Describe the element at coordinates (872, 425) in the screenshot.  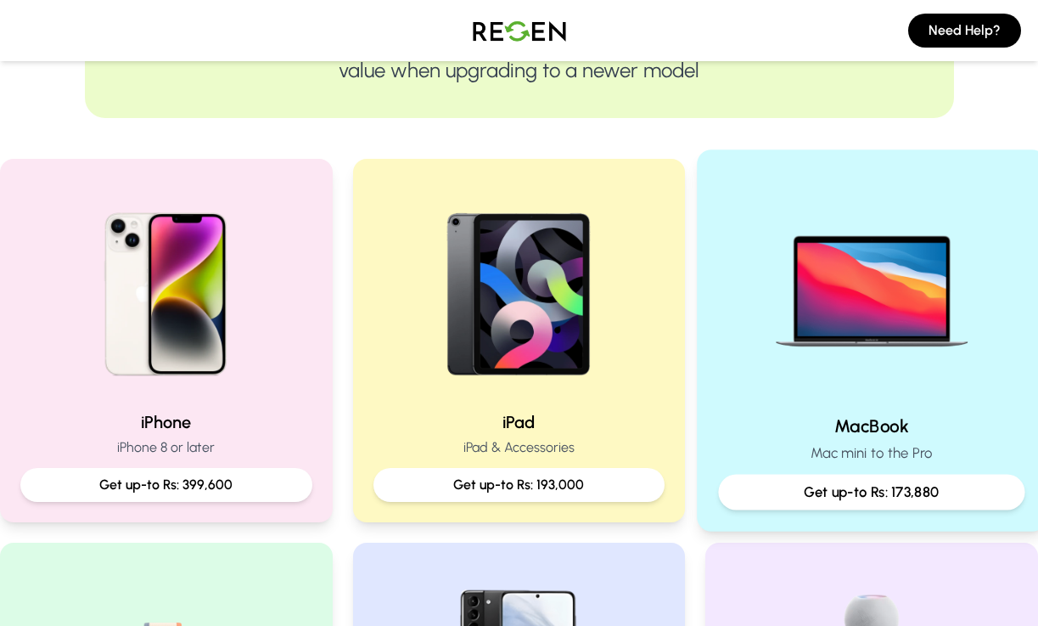
I see `h2: MacBook` at that location.